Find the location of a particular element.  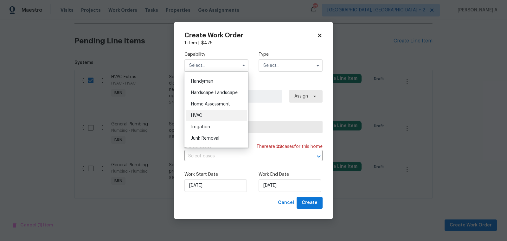

span: Handyman is located at coordinates (202, 81).